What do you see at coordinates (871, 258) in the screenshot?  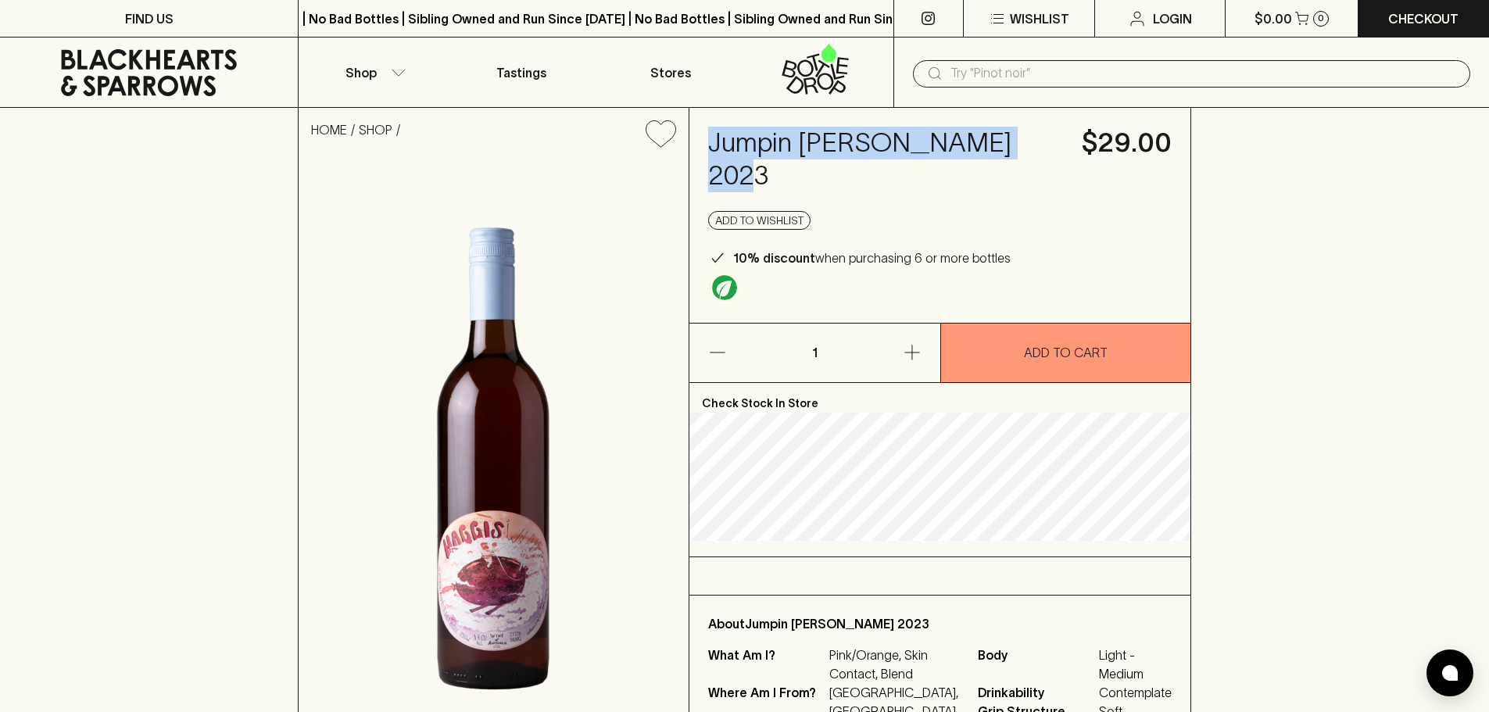 I see `p: when purchasing 6 or more bottles` at bounding box center [871, 258].